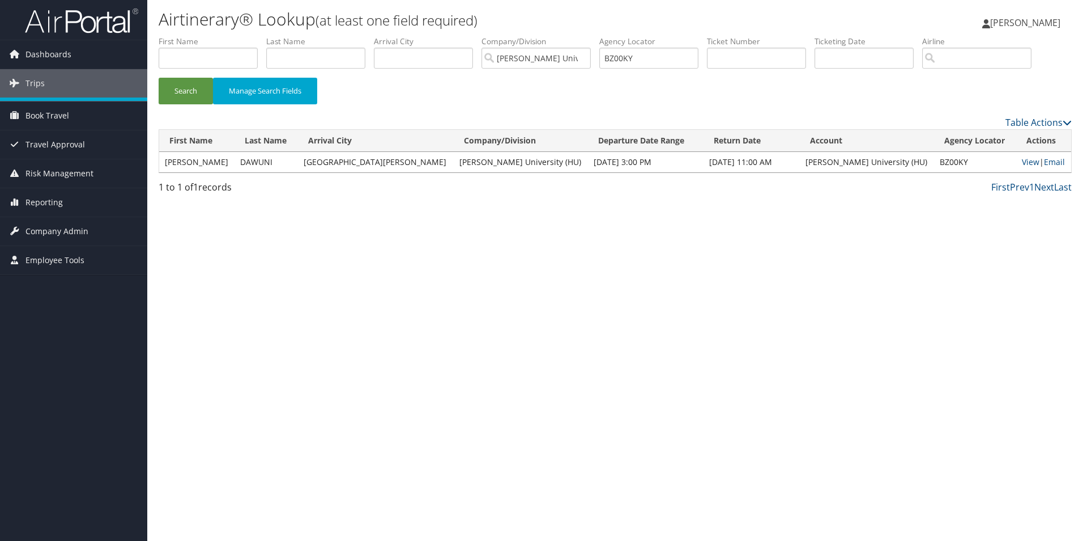 Image resolution: width=1083 pixels, height=541 pixels. I want to click on th: First Name: activate to sort column ascending, so click(197, 141).